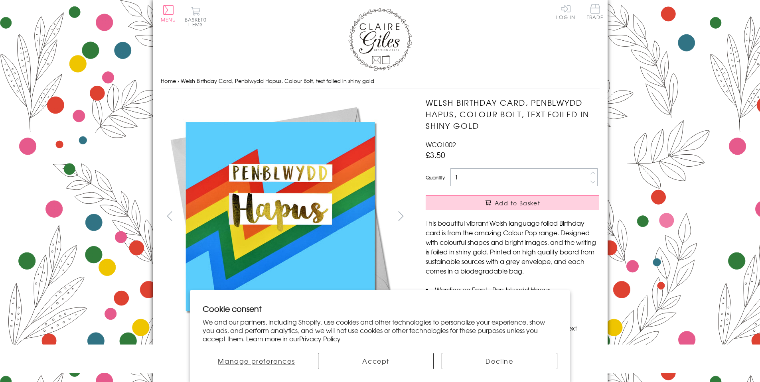  Describe the element at coordinates (380, 330) in the screenshot. I see `p: We and our partners, including Shopify, use cookies and other technologies to personalize your ex...` at that location.